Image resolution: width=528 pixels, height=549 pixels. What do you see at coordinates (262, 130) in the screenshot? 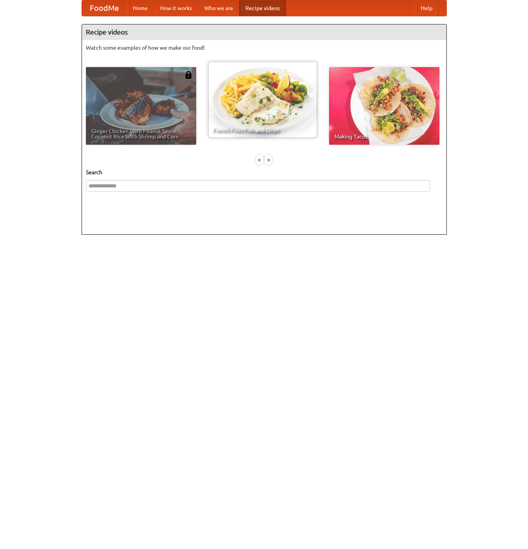
I see `span: French Fries Fish and Chips` at bounding box center [262, 130].